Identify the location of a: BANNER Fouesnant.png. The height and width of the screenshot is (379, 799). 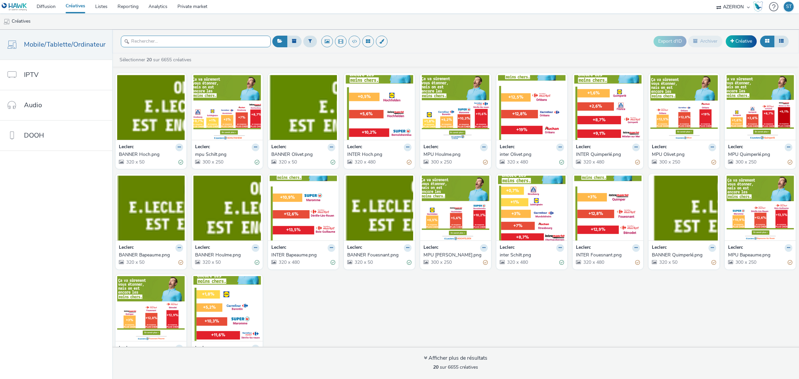
(379, 255).